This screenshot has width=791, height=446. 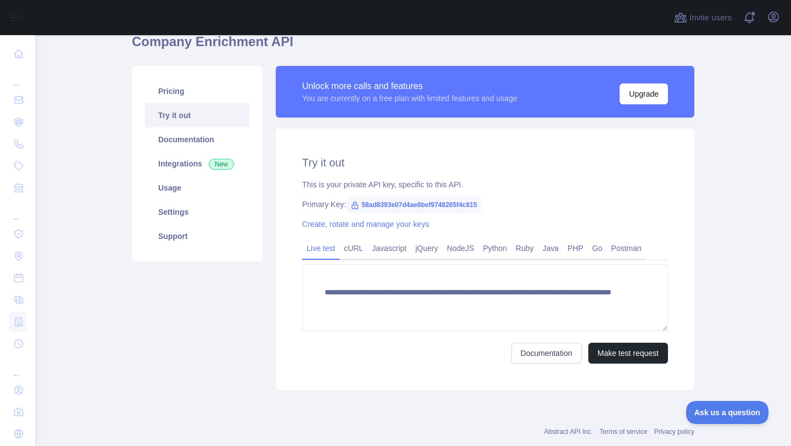 What do you see at coordinates (221, 164) in the screenshot?
I see `span: New` at bounding box center [221, 164].